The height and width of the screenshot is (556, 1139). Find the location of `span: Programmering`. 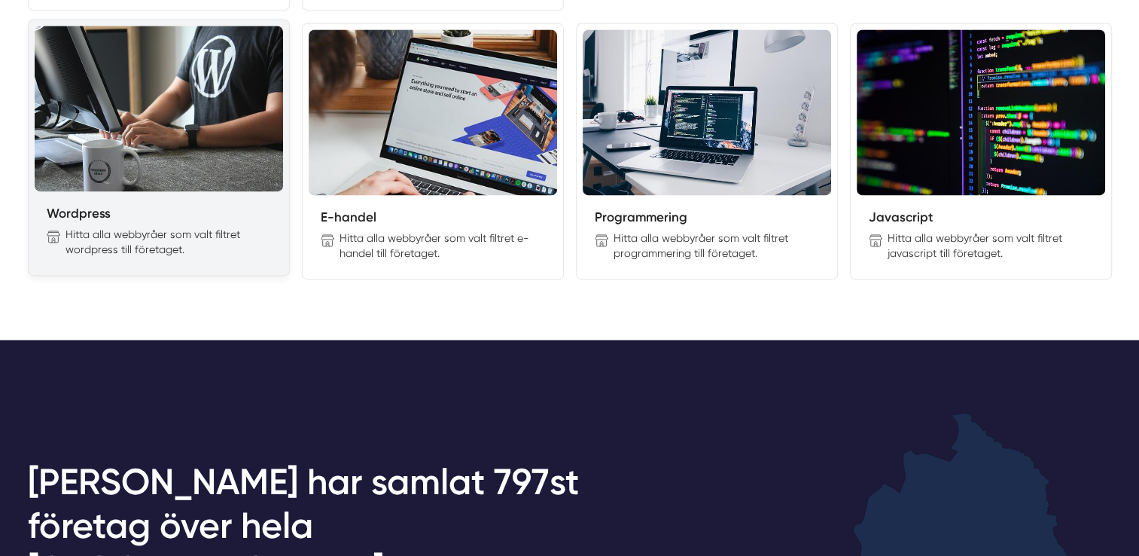

span: Programmering is located at coordinates (641, 217).